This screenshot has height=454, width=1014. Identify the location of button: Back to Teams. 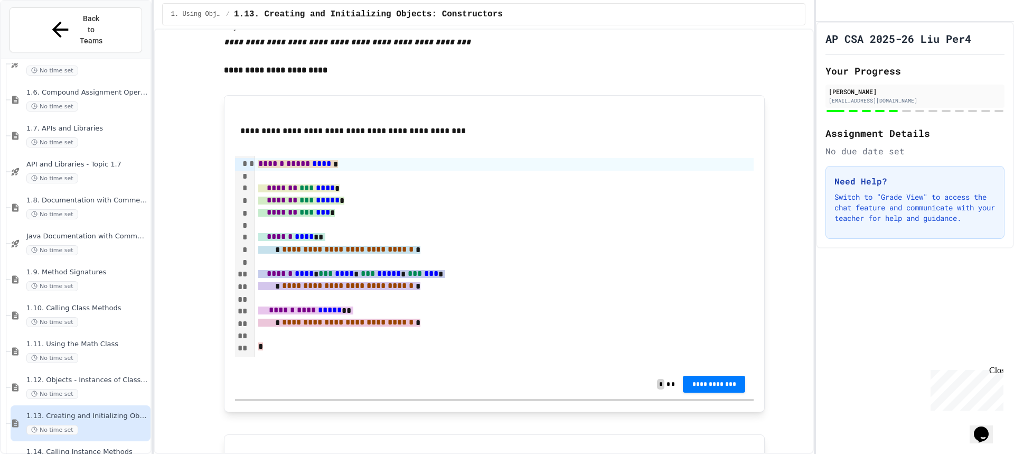
(76, 30).